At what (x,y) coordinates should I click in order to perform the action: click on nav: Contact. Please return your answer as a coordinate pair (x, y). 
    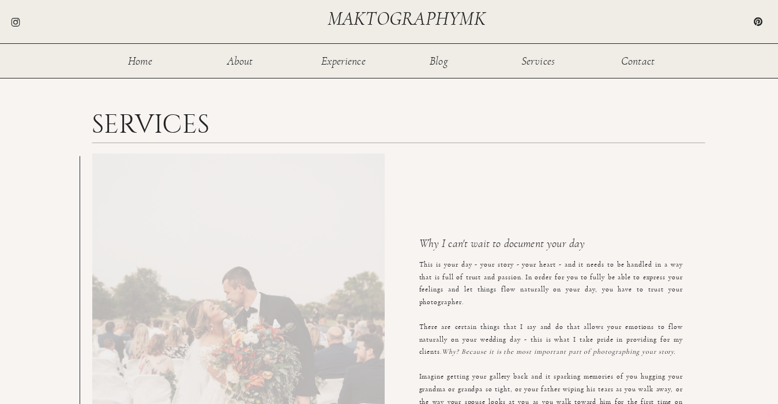
    Looking at the image, I should click on (638, 60).